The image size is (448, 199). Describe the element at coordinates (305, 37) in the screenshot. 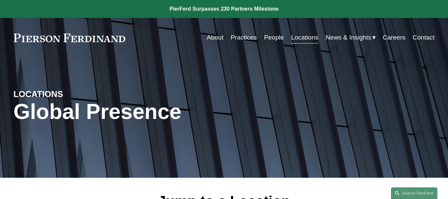

I see `a: Locations` at that location.